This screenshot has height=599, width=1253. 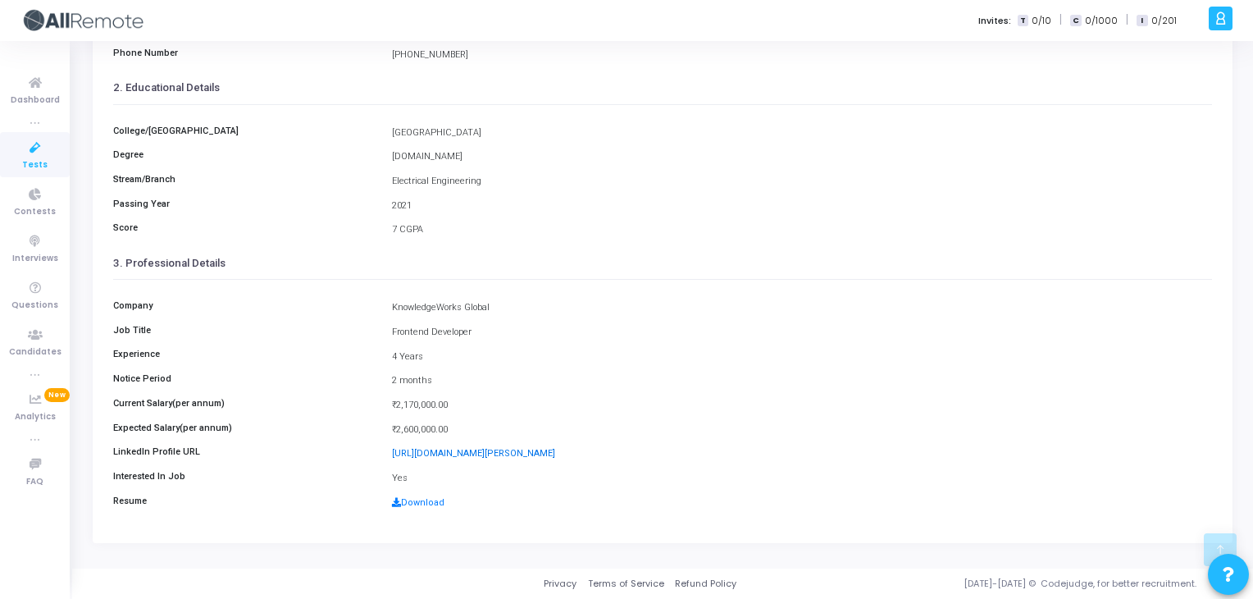 I want to click on div: Frontend Developer, so click(x=802, y=332).